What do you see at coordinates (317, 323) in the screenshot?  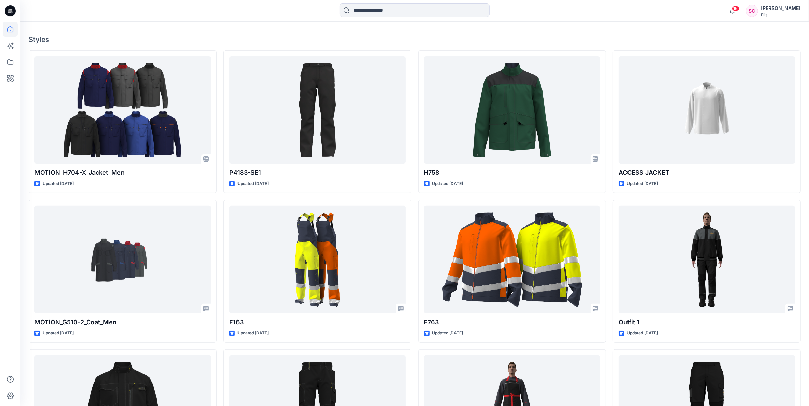 I see `p: F163` at bounding box center [317, 323].